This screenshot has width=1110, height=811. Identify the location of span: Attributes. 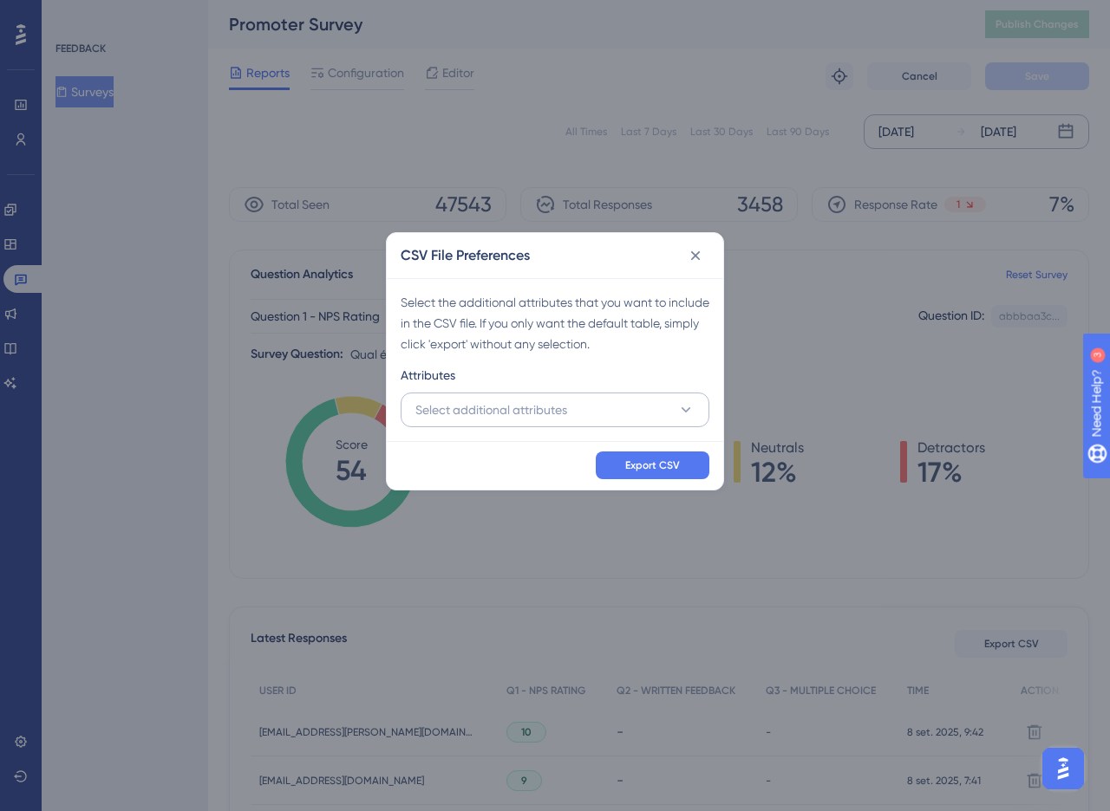
(427, 375).